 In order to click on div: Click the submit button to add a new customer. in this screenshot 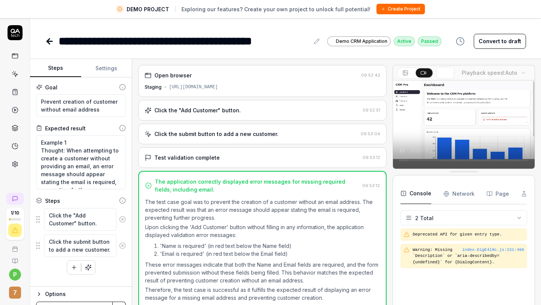, I will do `click(217, 134)`.